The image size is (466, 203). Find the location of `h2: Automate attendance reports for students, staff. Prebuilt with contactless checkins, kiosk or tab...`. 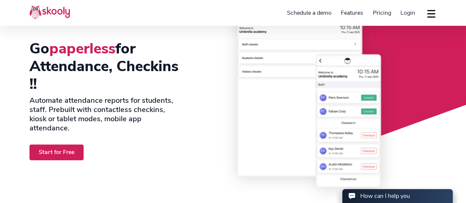

h2: Automate attendance reports for students, staff. Prebuilt with contactless checkins, kiosk or tab... is located at coordinates (105, 114).